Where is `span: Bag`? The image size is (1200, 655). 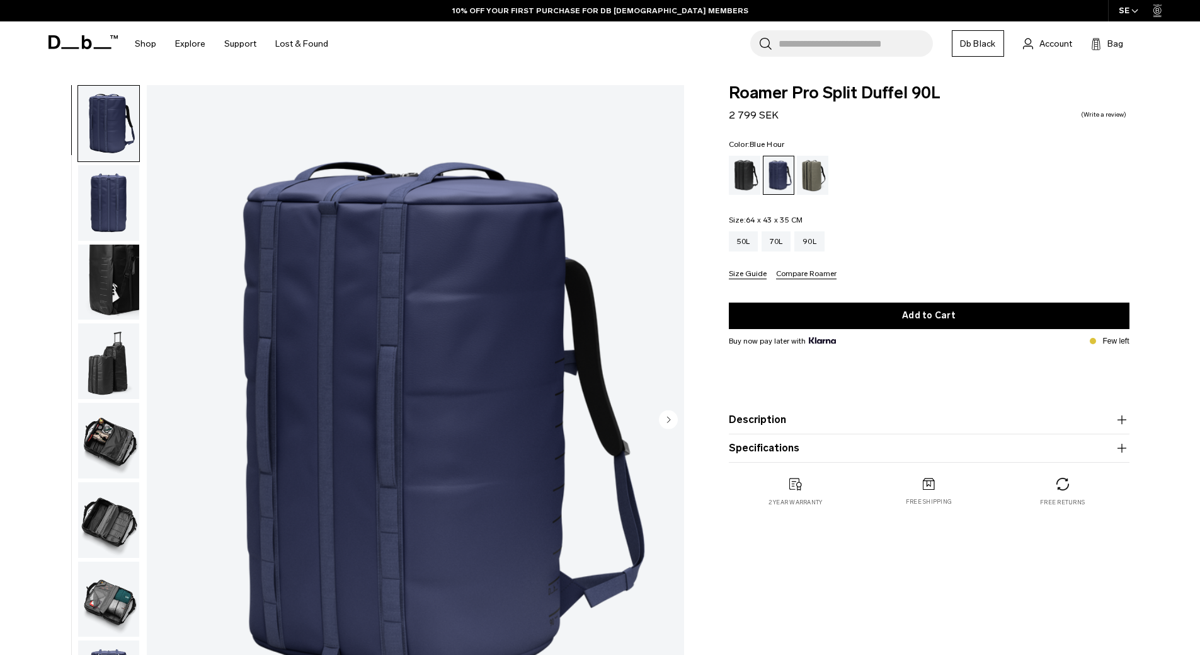 span: Bag is located at coordinates (1115, 43).